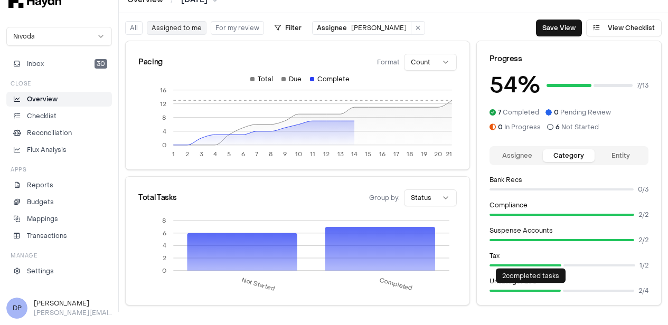 This screenshot has height=325, width=668. Describe the element at coordinates (340, 154) in the screenshot. I see `tspan: 13` at that location.